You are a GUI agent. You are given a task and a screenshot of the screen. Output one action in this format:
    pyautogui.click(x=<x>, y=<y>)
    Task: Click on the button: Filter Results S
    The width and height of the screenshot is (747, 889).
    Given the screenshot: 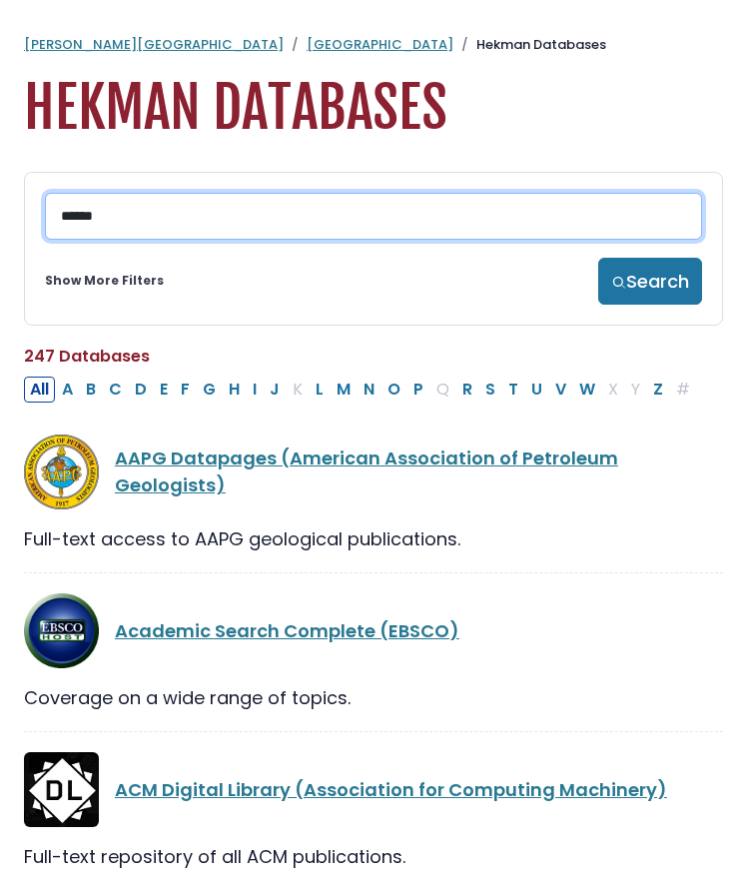 What is the action you would take?
    pyautogui.click(x=491, y=390)
    